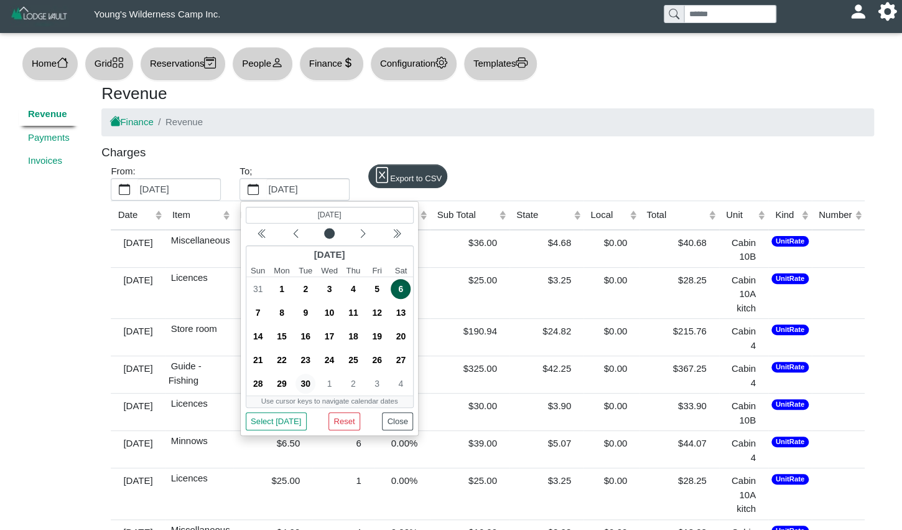 The height and width of the screenshot is (530, 902). What do you see at coordinates (258, 336) in the screenshot?
I see `span: 14` at bounding box center [258, 336].